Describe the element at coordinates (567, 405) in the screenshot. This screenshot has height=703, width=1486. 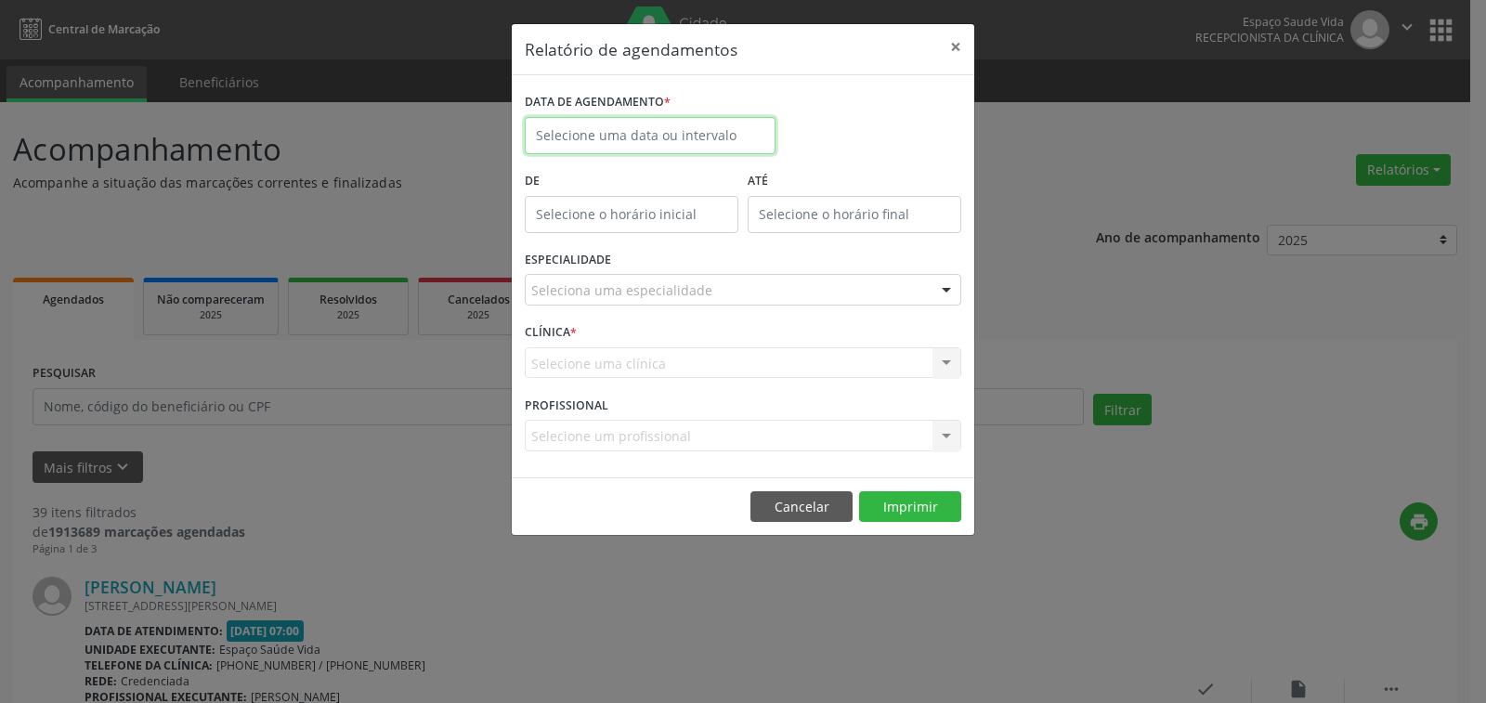
I see `label: PROFISSIONAL` at that location.